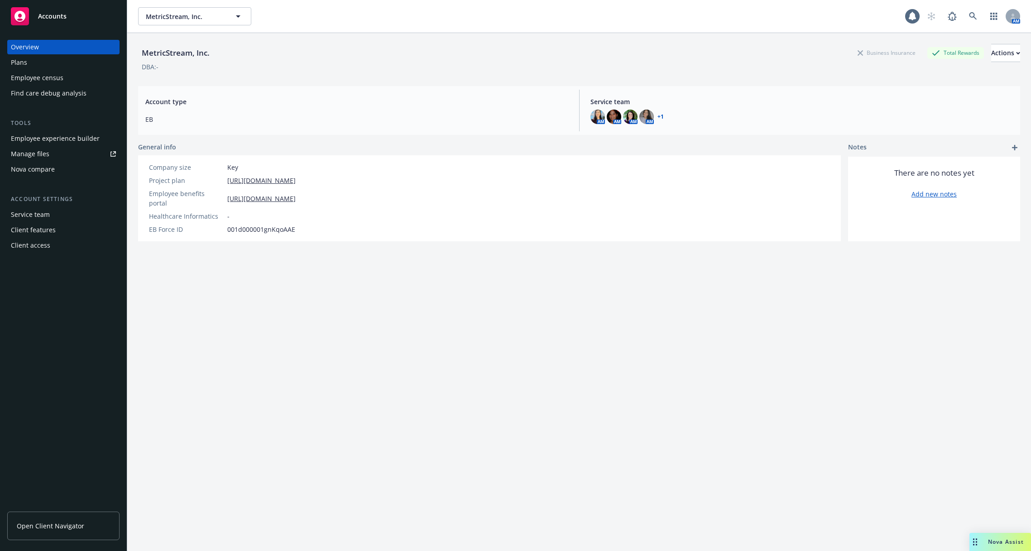 The height and width of the screenshot is (551, 1031). I want to click on div: DBA: -, so click(150, 67).